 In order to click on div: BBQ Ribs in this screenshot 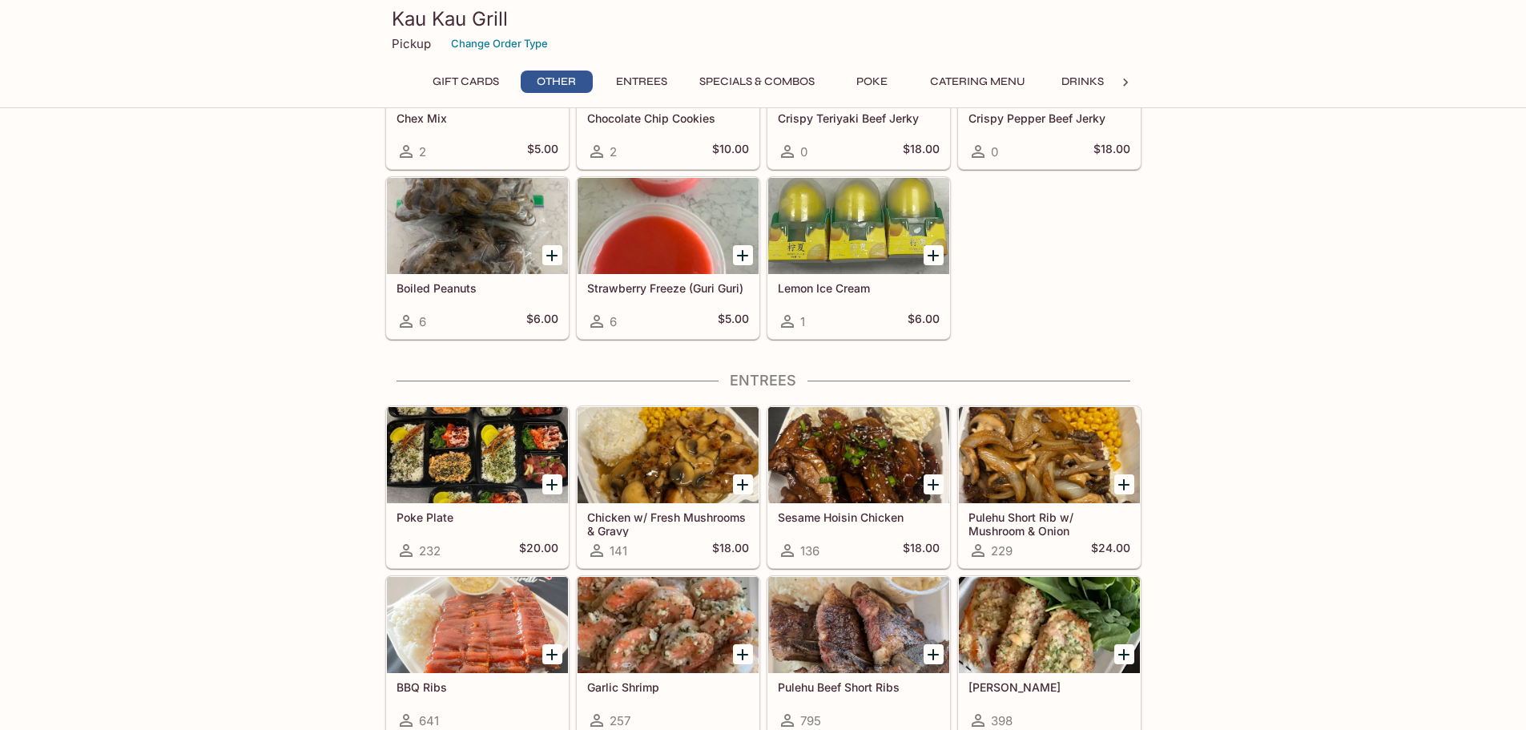, I will do `click(478, 625)`.